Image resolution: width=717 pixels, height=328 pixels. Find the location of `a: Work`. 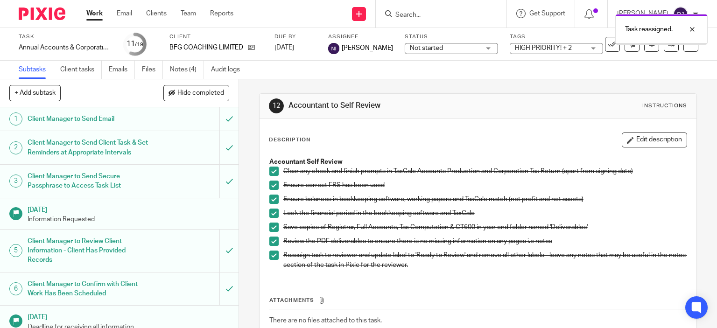

a: Work is located at coordinates (94, 14).